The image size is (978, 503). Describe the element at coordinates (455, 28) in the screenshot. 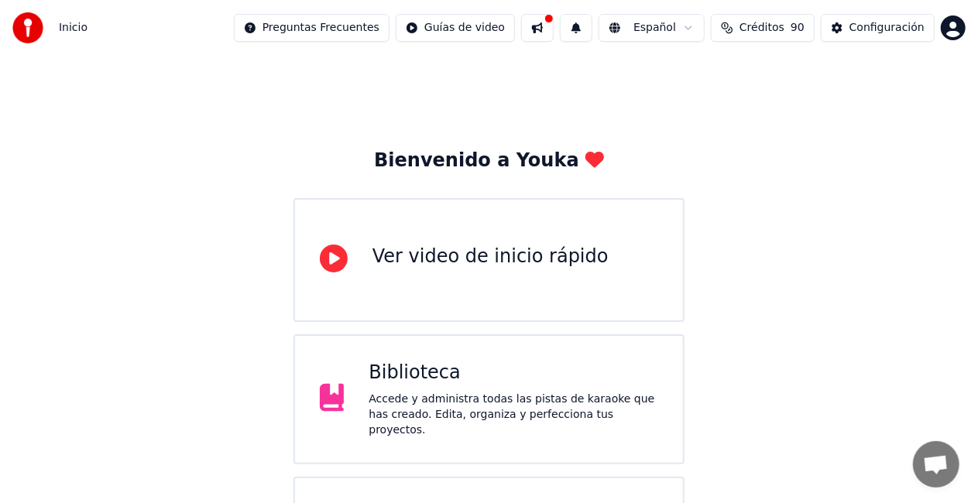

I see `button: Guías de video` at that location.